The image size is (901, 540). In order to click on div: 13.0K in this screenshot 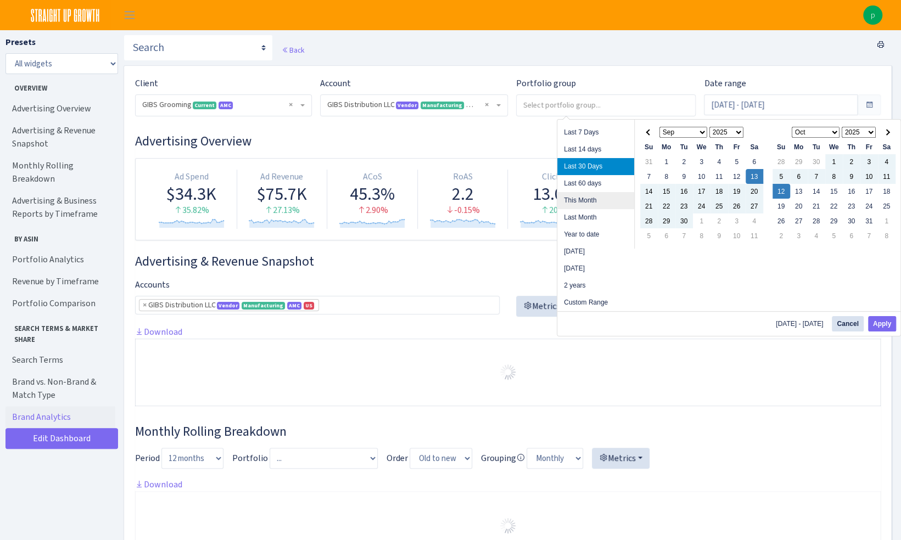, I will do `click(553, 194)`.